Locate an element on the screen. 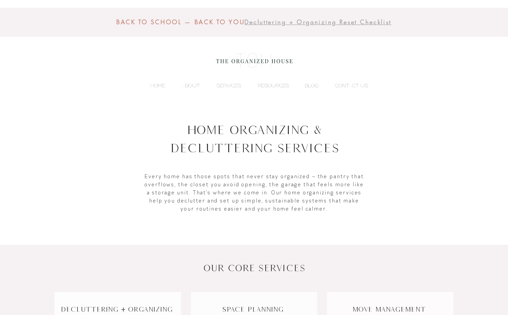 Image resolution: width=508 pixels, height=315 pixels. nav: Site is located at coordinates (254, 86).